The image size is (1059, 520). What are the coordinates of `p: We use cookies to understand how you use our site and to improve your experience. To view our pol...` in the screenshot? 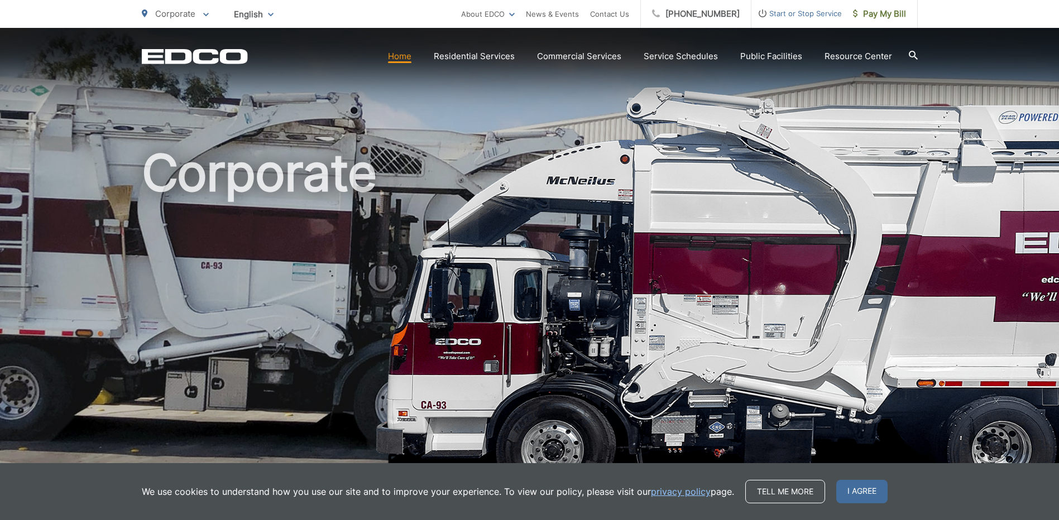 It's located at (438, 492).